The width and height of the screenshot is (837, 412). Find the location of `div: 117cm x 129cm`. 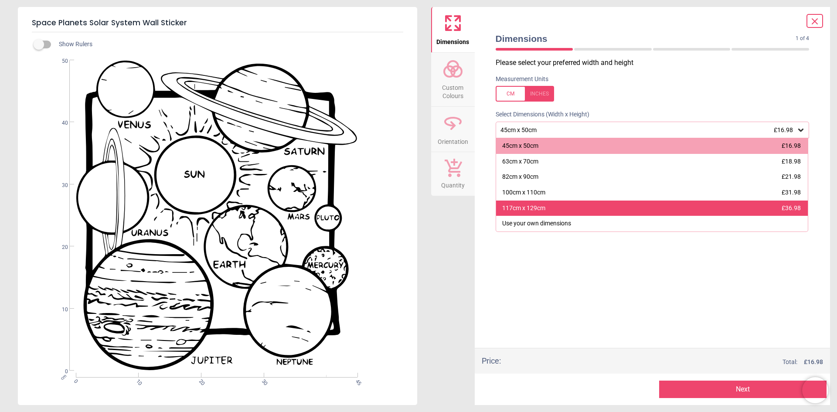

div: 117cm x 129cm is located at coordinates (523, 208).